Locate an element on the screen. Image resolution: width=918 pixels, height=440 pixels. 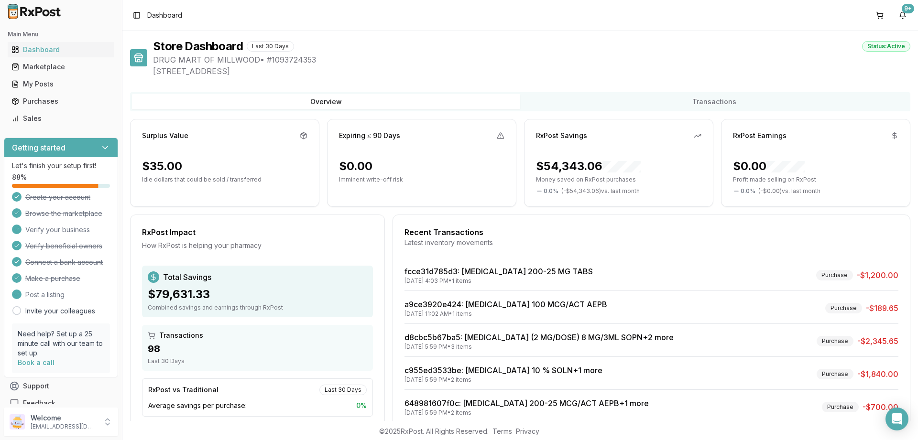
div: Dashboard is located at coordinates (61, 50).